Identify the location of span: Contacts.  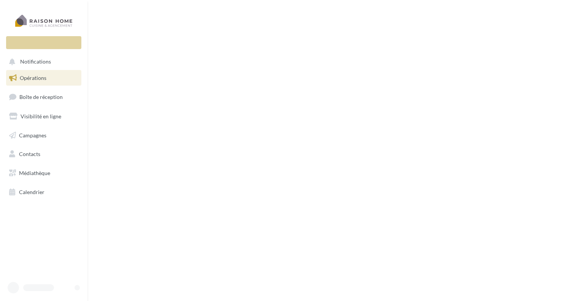
(30, 154).